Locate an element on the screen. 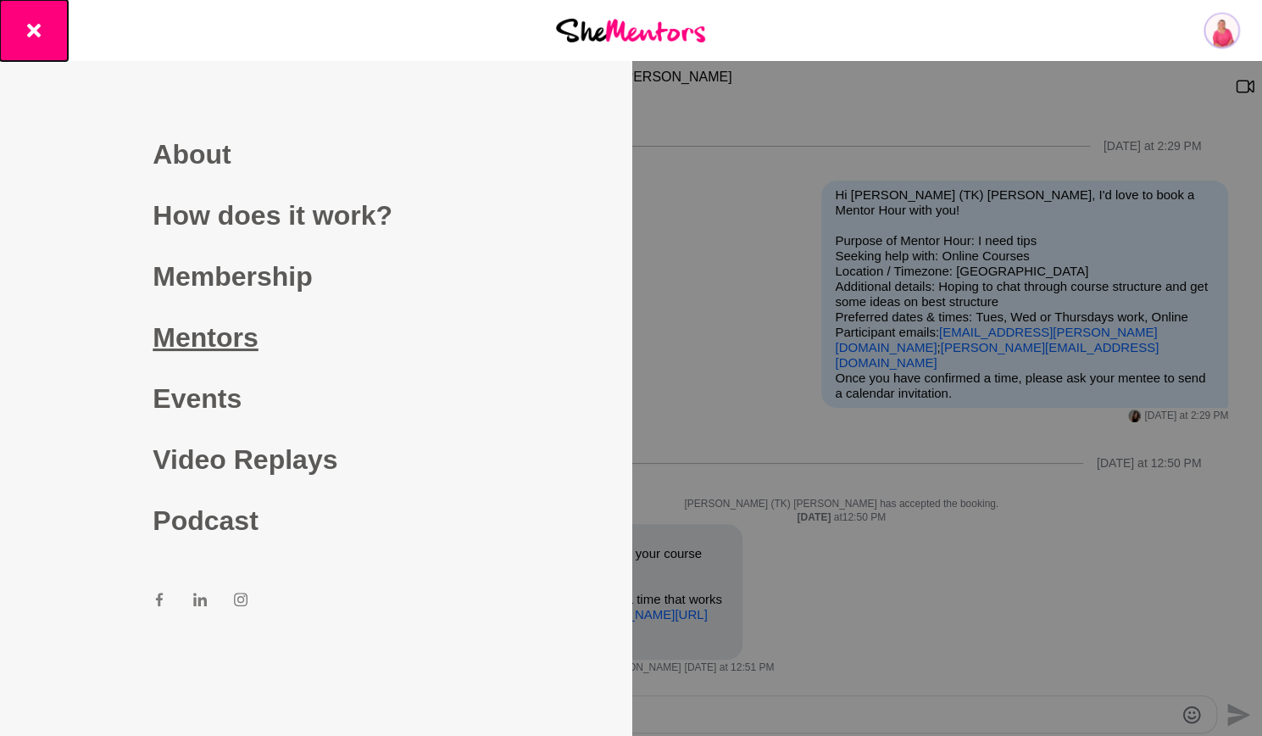 The width and height of the screenshot is (1262, 736). a: Video Replays is located at coordinates (315, 459).